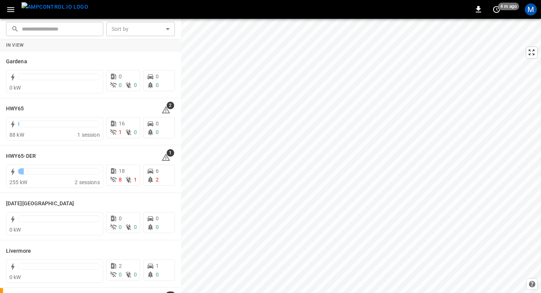  What do you see at coordinates (122, 124) in the screenshot?
I see `span: 16` at bounding box center [122, 124].